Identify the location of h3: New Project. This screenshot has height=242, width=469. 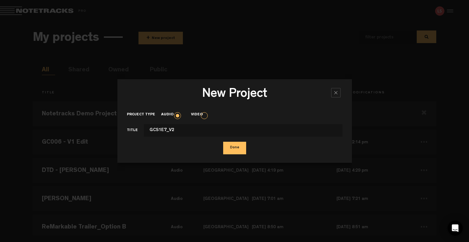
(234, 96).